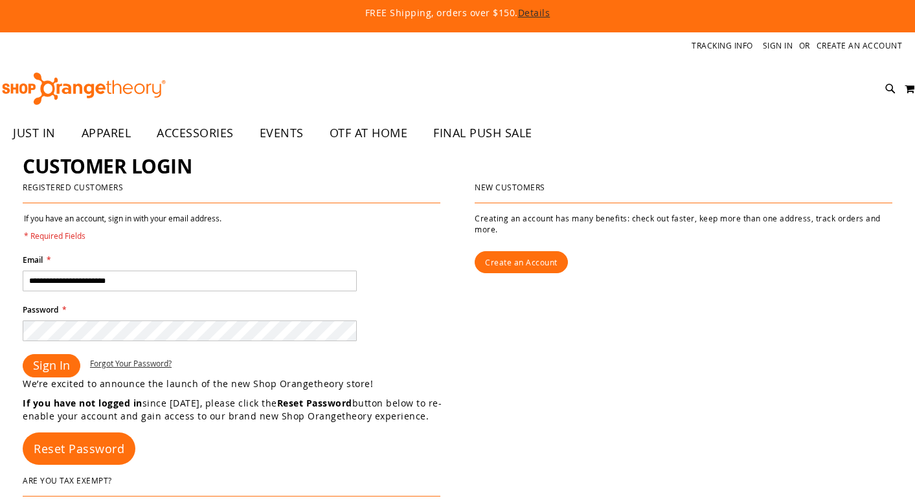 The image size is (915, 503). What do you see at coordinates (79, 449) in the screenshot?
I see `span: Reset Password` at bounding box center [79, 449].